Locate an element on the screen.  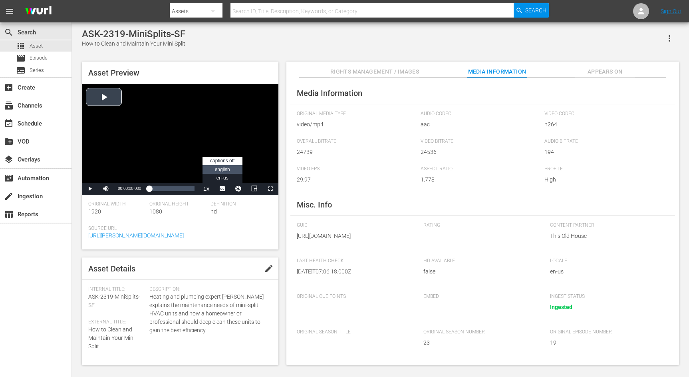
span: hd is located at coordinates (214, 211).